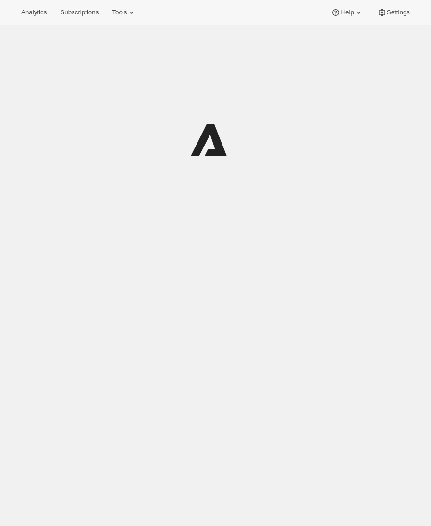 This screenshot has width=431, height=526. What do you see at coordinates (34, 12) in the screenshot?
I see `span: Analytics` at bounding box center [34, 12].